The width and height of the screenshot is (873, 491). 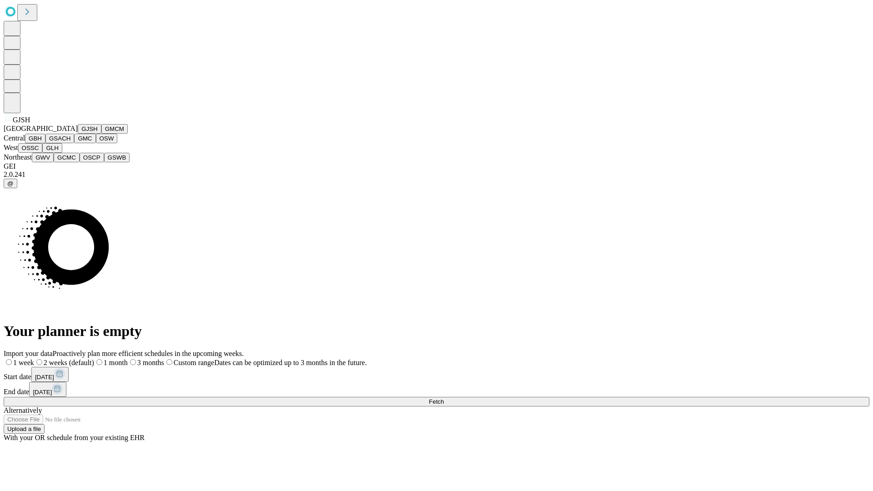 I want to click on input: 3 months, so click(x=133, y=362).